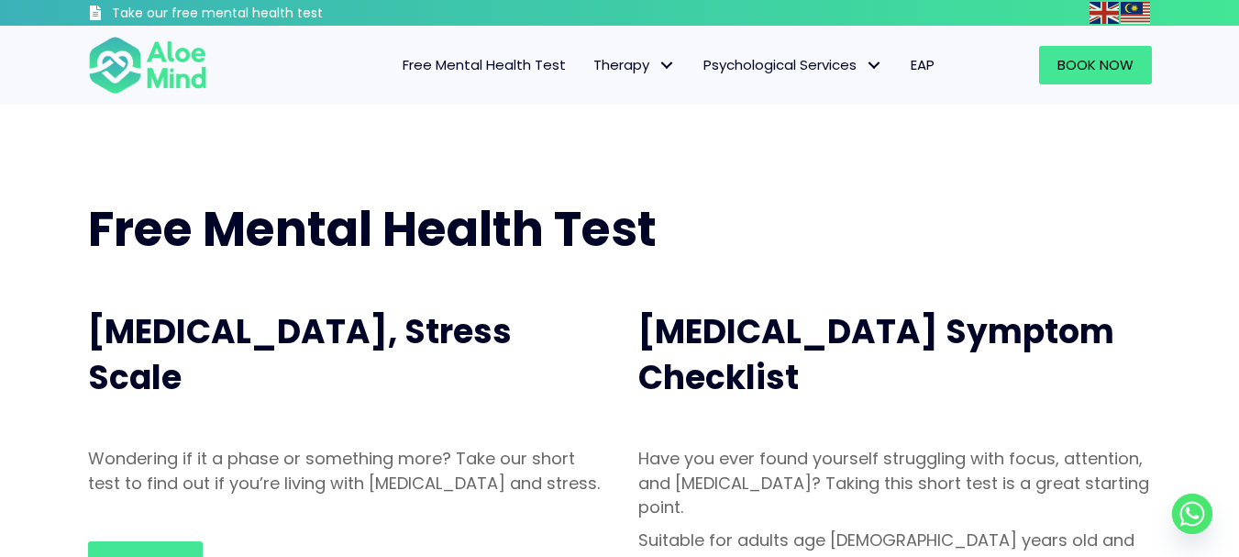 This screenshot has height=557, width=1239. What do you see at coordinates (634, 65) in the screenshot?
I see `a: TherapyTherapy: submenu` at bounding box center [634, 65].